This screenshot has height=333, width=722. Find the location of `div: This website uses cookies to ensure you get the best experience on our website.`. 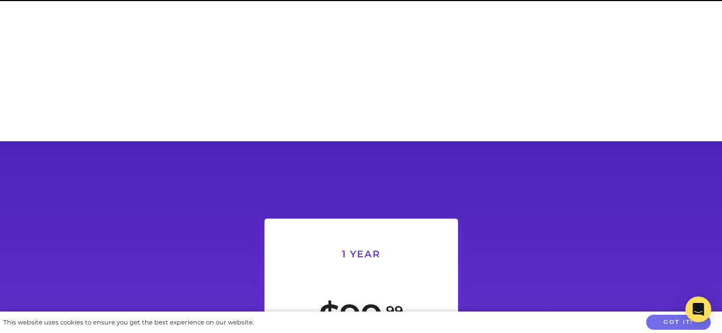

div: This website uses cookies to ensure you get the best experience on our website. is located at coordinates (128, 322).